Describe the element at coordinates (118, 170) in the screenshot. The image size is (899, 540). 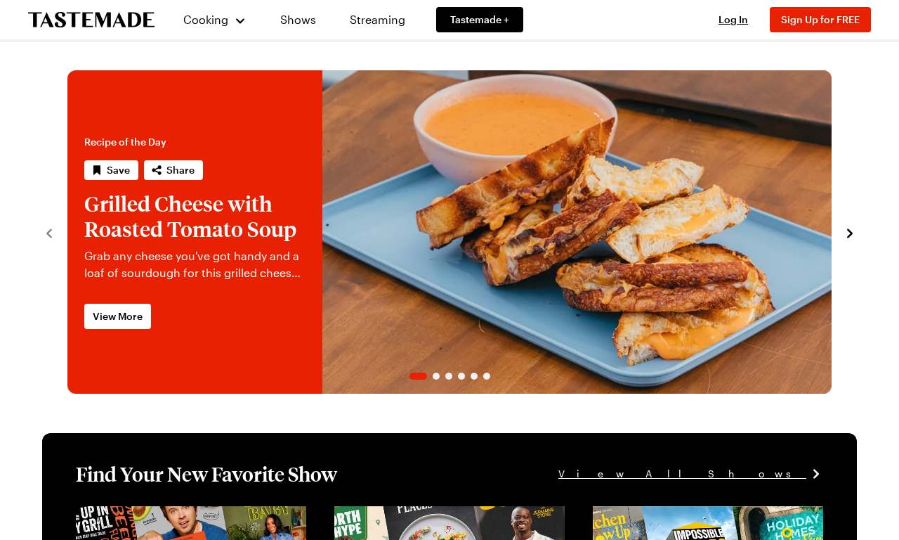
I see `span: Save` at that location.